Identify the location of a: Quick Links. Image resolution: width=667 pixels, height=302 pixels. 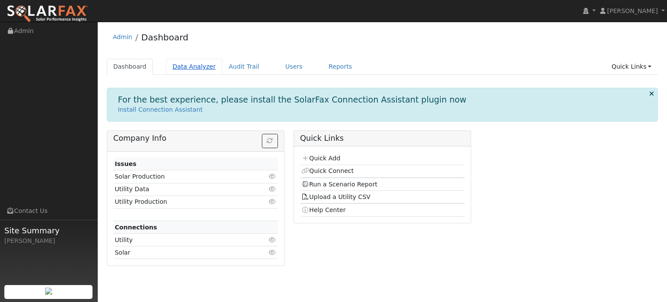
(631, 66).